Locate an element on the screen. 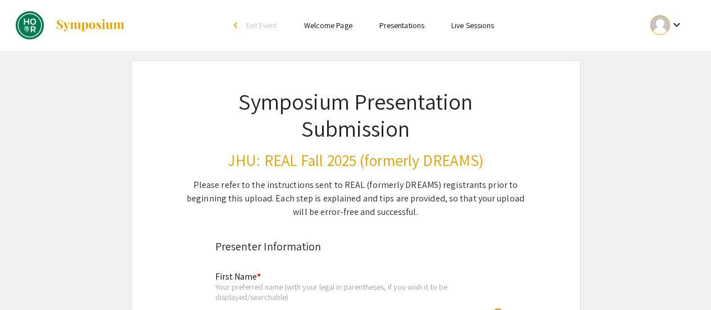 This screenshot has height=310, width=711. a: Live Sessions is located at coordinates (473, 25).